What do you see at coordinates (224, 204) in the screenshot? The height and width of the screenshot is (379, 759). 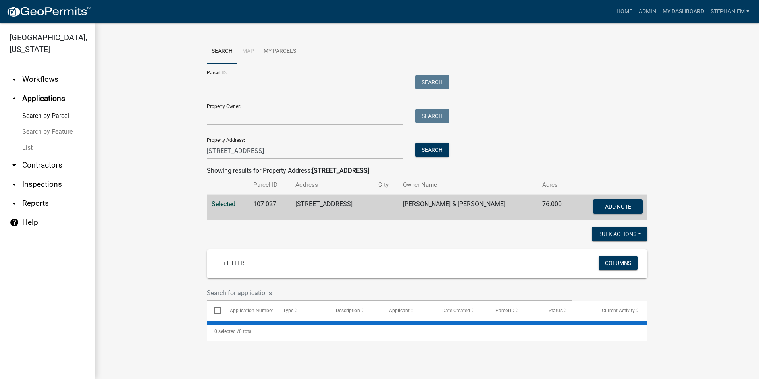 I see `a: Selected` at bounding box center [224, 204].